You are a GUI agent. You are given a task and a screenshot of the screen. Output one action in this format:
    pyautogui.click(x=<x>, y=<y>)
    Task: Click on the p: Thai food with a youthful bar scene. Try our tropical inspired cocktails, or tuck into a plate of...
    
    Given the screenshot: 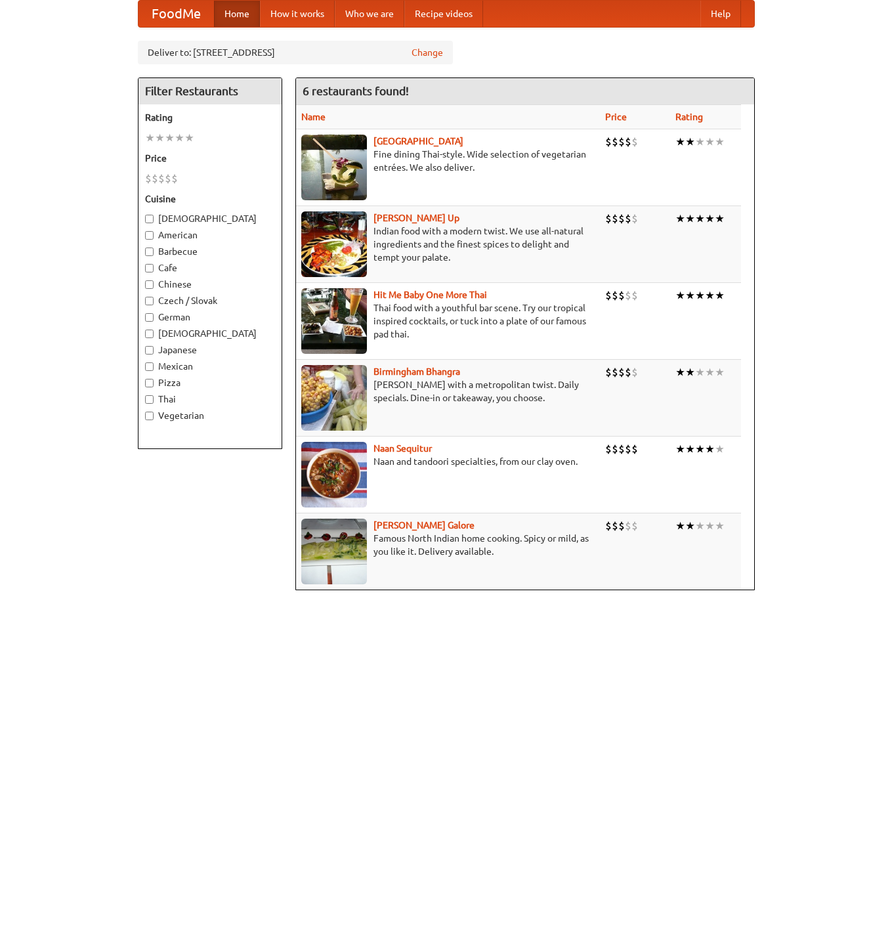 What is the action you would take?
    pyautogui.click(x=448, y=321)
    